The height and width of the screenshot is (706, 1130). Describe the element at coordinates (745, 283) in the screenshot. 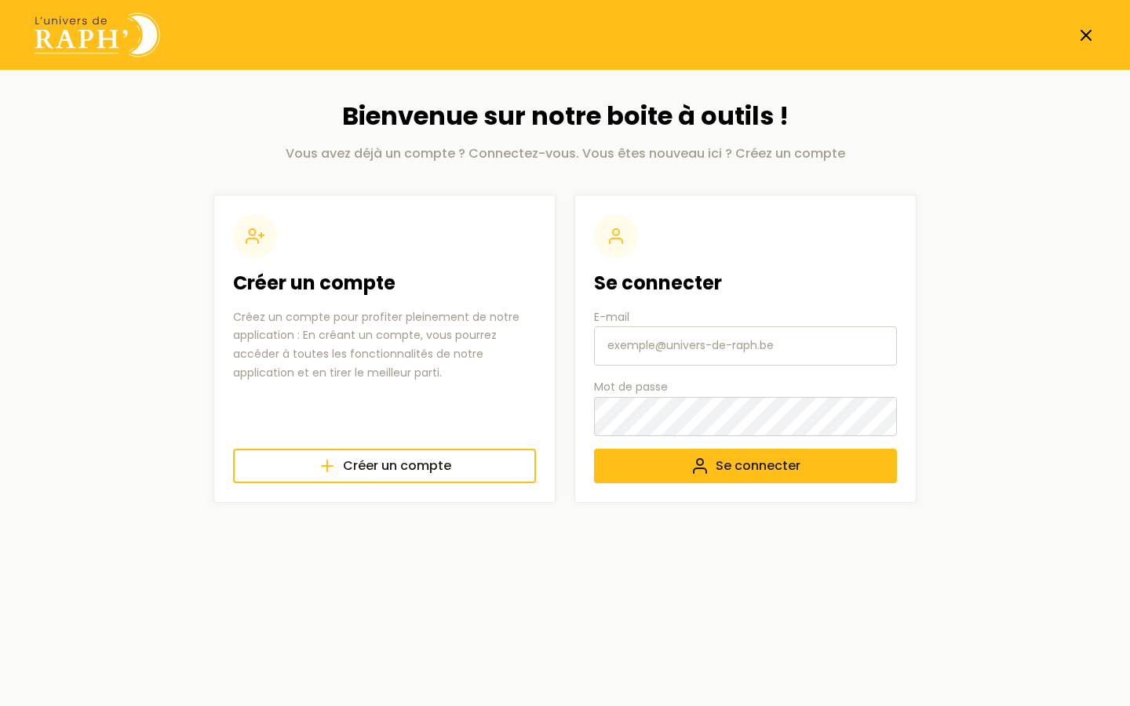

I see `h2: Se connecter` at that location.